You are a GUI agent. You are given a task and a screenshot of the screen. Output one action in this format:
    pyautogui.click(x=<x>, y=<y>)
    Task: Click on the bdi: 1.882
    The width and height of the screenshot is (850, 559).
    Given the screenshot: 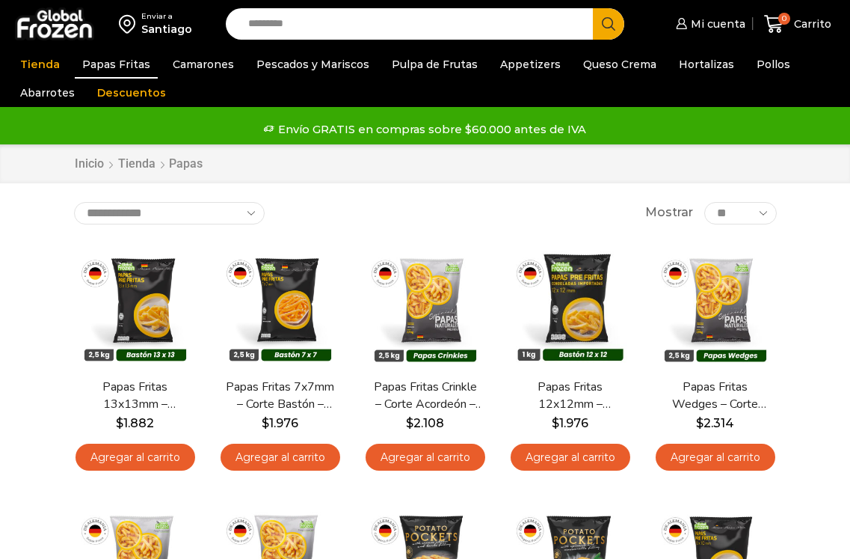 What is the action you would take?
    pyautogui.click(x=135, y=423)
    